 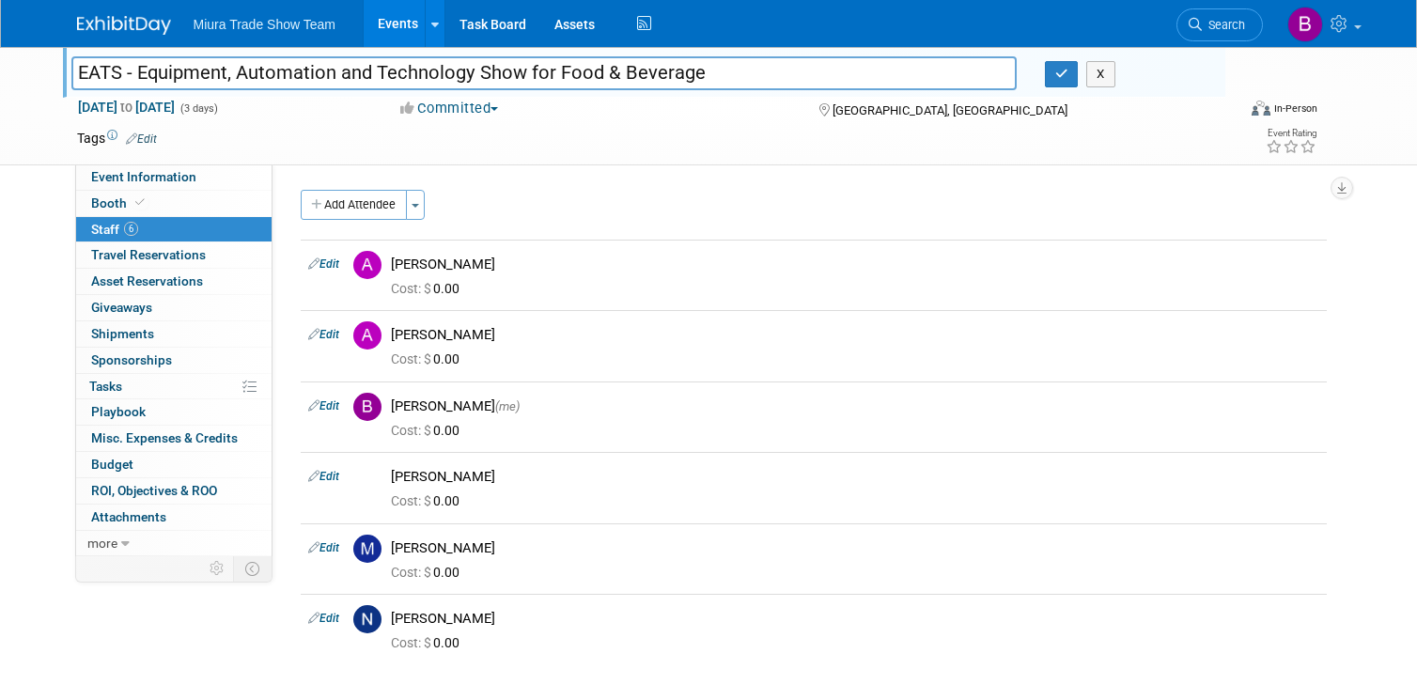 What do you see at coordinates (174, 386) in the screenshot?
I see `a: Tasks` at bounding box center [174, 386].